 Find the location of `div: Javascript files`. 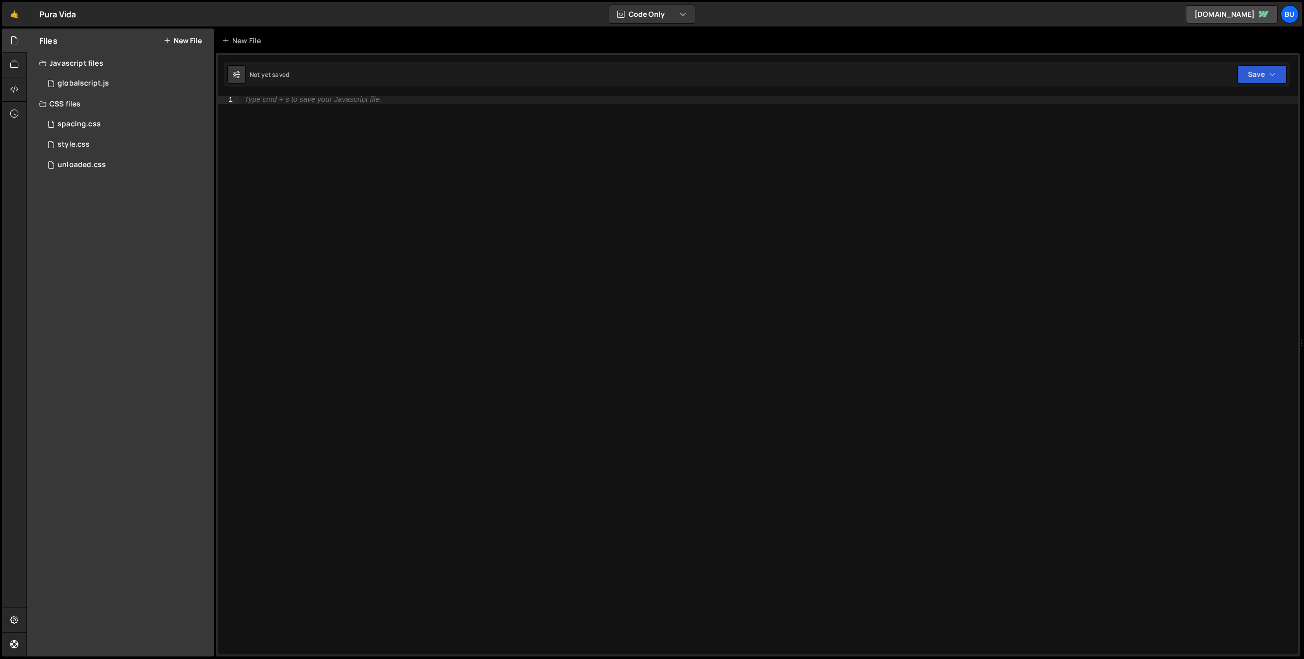

div: Javascript files is located at coordinates (120, 63).